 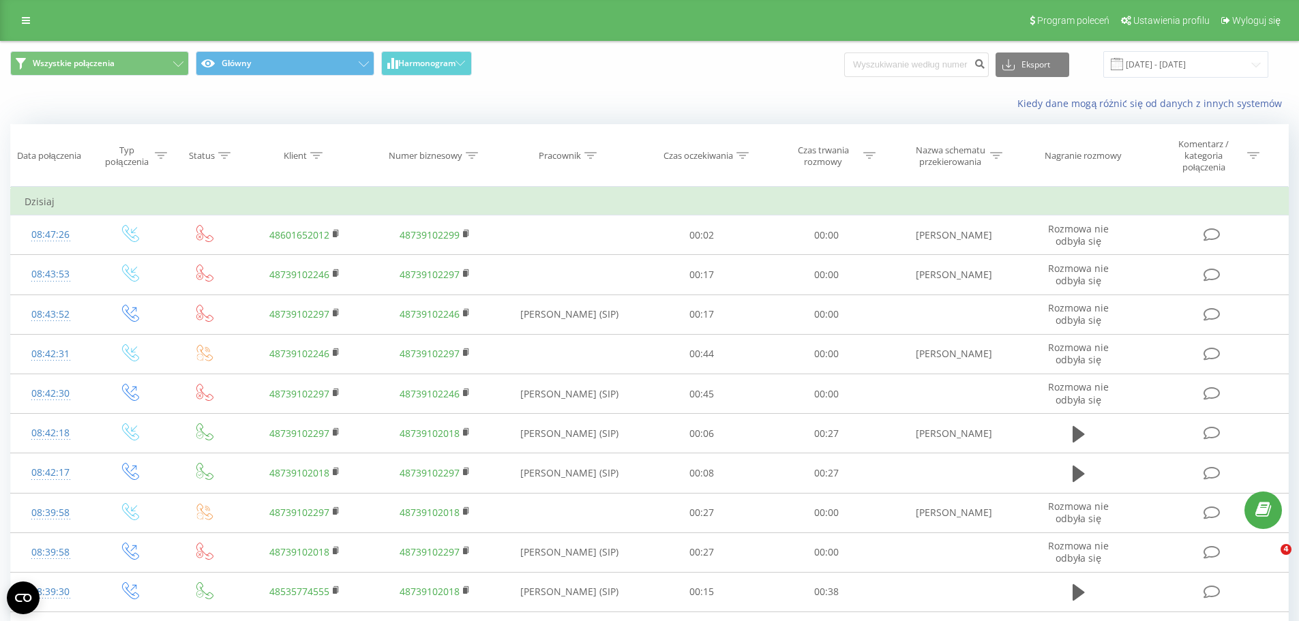 What do you see at coordinates (1074, 20) in the screenshot?
I see `span: Program poleceń` at bounding box center [1074, 20].